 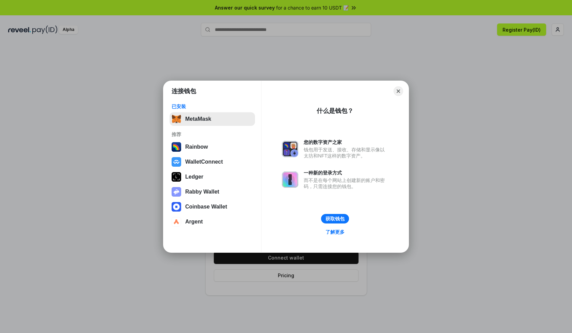 What do you see at coordinates (335, 219) in the screenshot?
I see `div: 获取钱包` at bounding box center [335, 219].